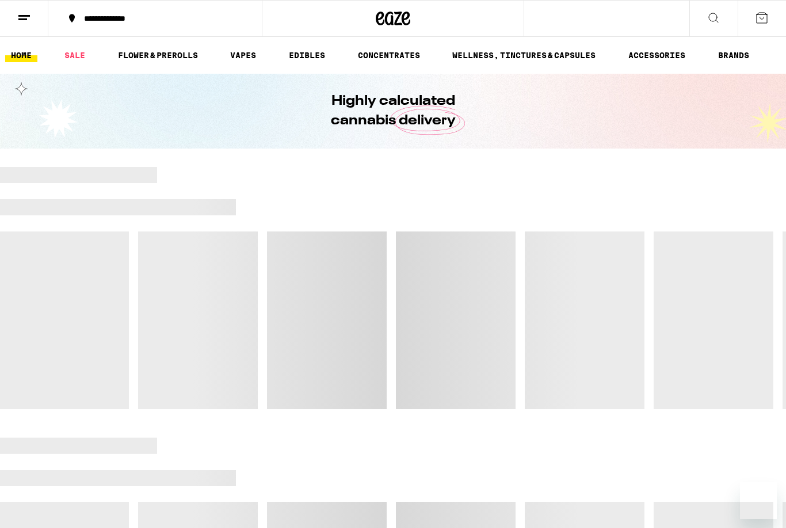 The height and width of the screenshot is (528, 786). Describe the element at coordinates (657, 55) in the screenshot. I see `a: ACCESSORIES` at that location.